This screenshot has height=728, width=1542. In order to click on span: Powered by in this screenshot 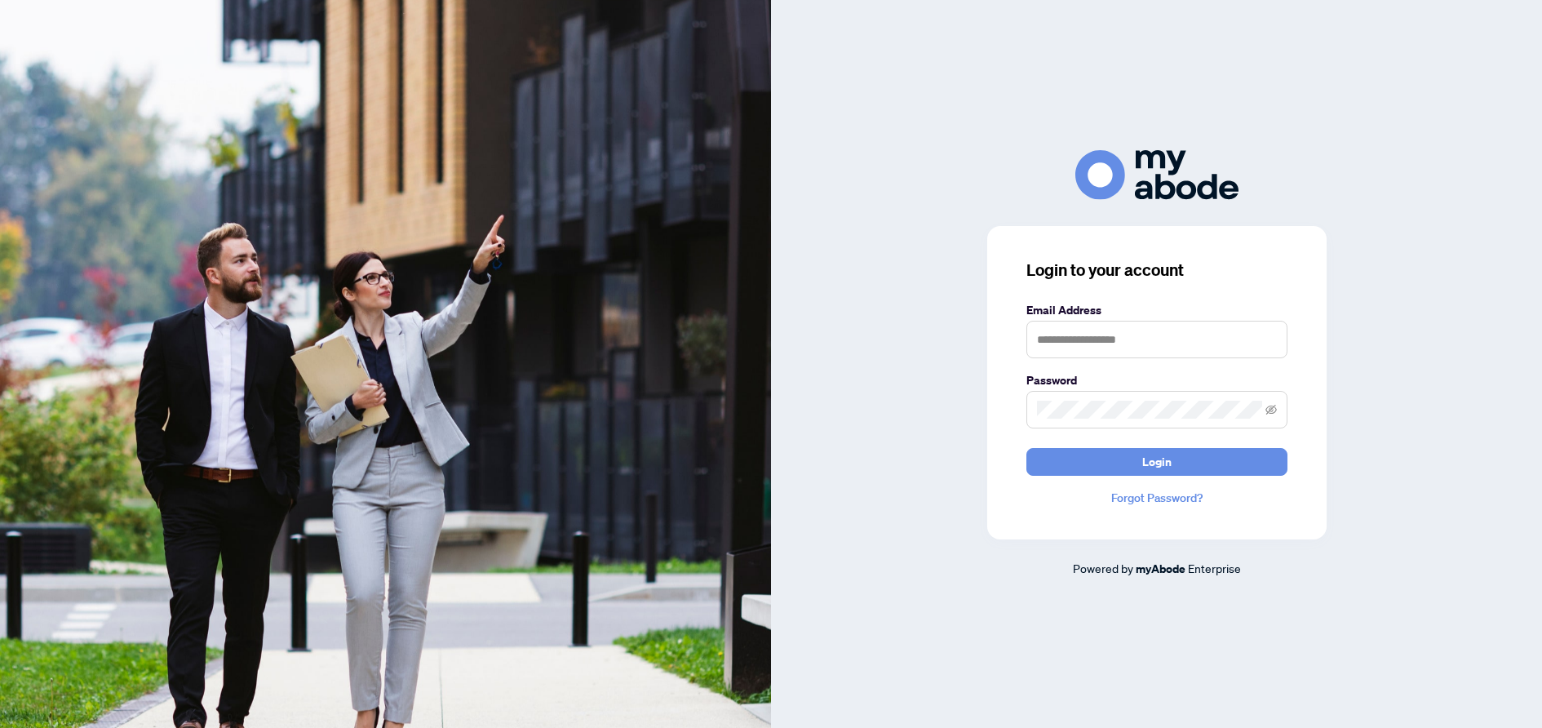, I will do `click(1103, 568)`.